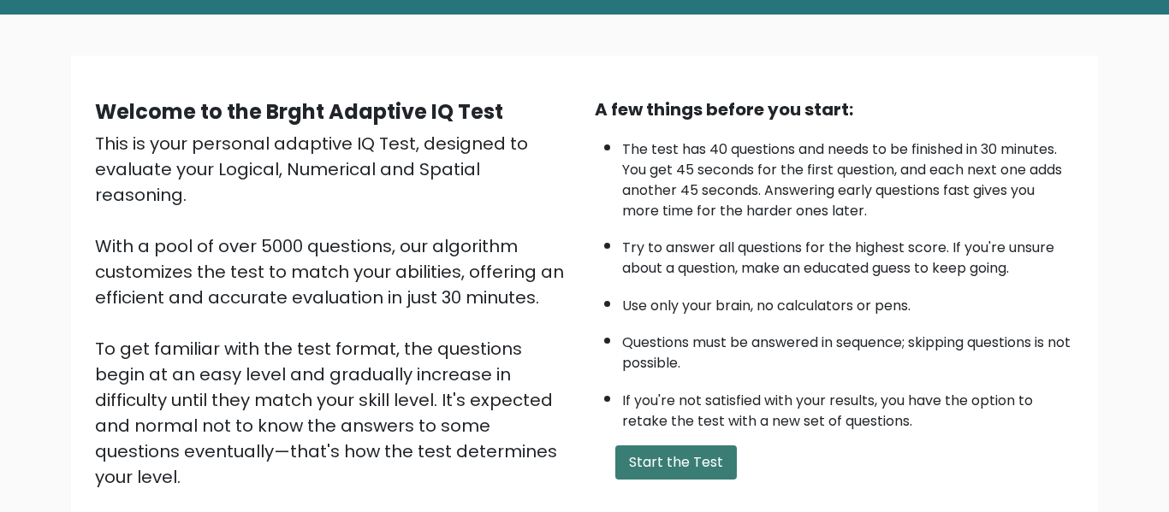  What do you see at coordinates (299, 111) in the screenshot?
I see `b: Welcome to the Brght Adaptive IQ Test` at bounding box center [299, 111].